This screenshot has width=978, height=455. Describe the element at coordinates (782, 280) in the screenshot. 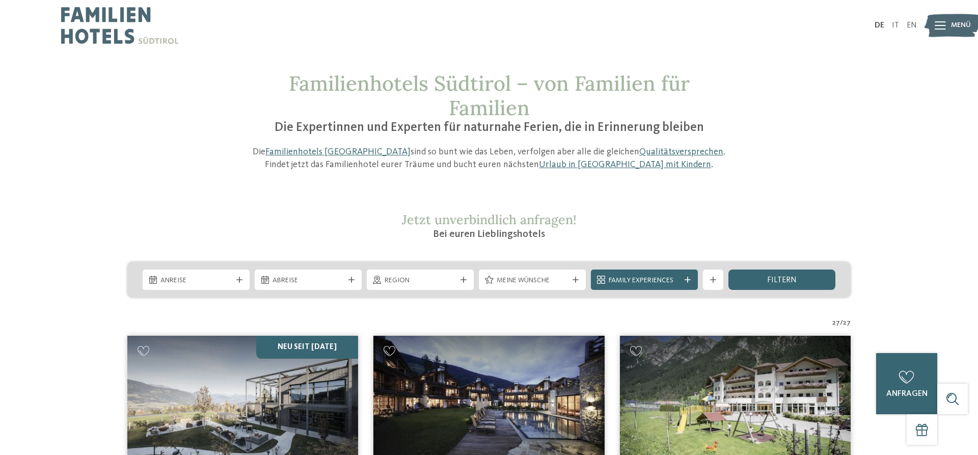

I see `span: filtern` at that location.